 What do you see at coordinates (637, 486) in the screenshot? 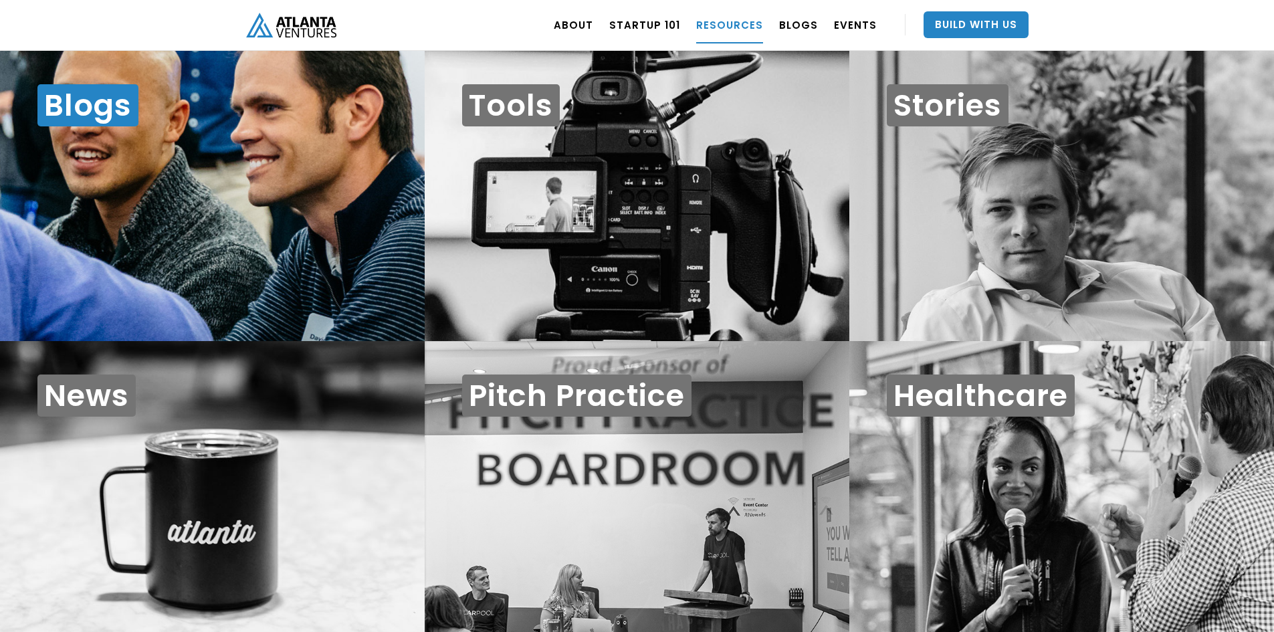
I see `a: Pitch Practice` at bounding box center [637, 486].